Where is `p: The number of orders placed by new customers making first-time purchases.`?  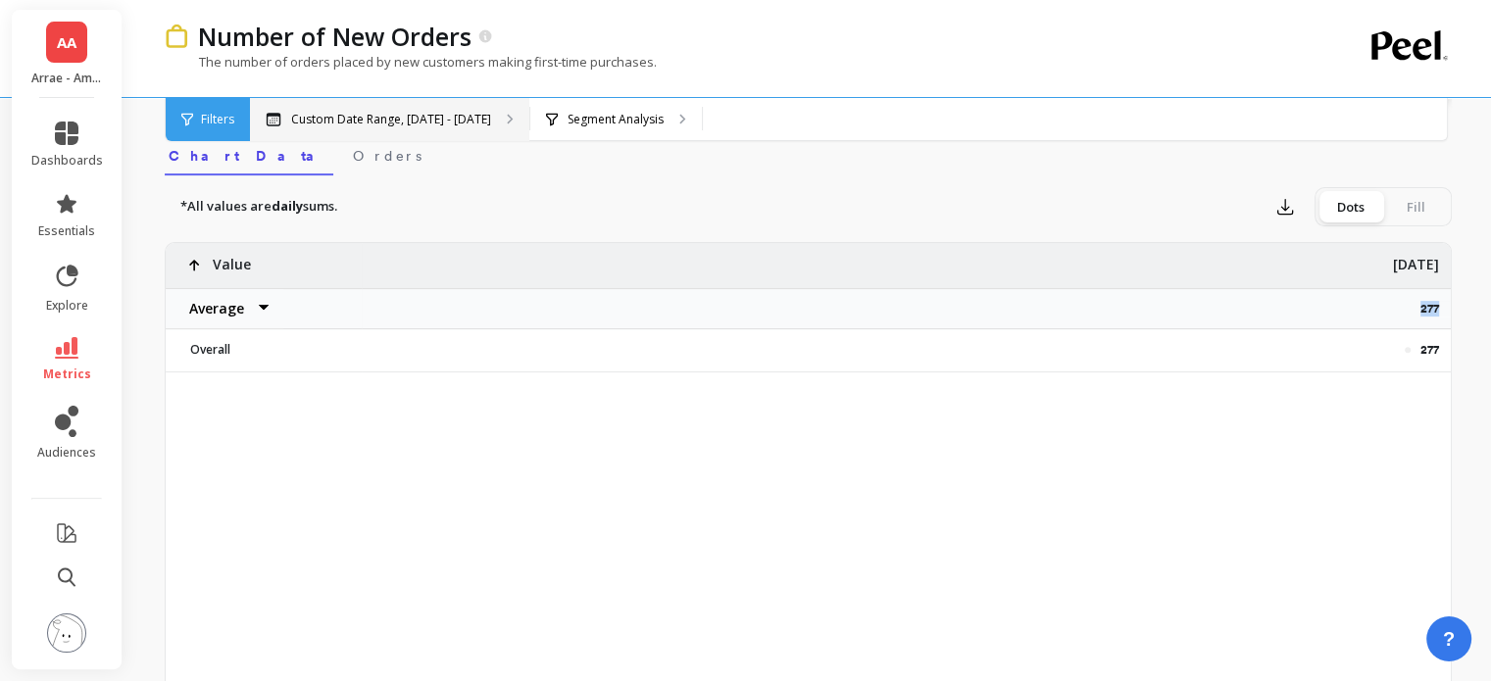 p: The number of orders placed by new customers making first-time purchases. is located at coordinates (411, 62).